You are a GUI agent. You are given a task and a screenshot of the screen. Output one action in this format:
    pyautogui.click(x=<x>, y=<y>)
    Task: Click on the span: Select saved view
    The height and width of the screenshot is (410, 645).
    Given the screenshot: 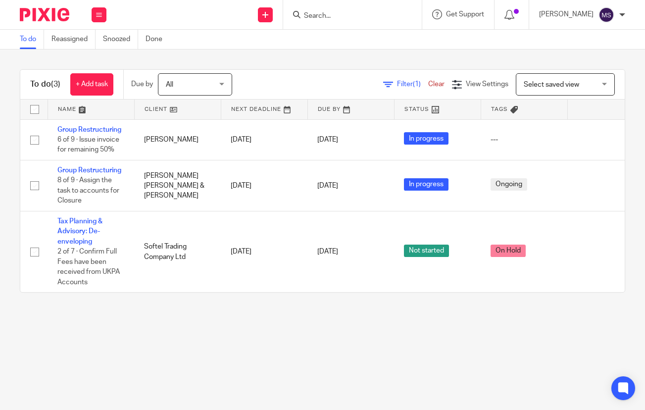 What is the action you would take?
    pyautogui.click(x=551, y=85)
    